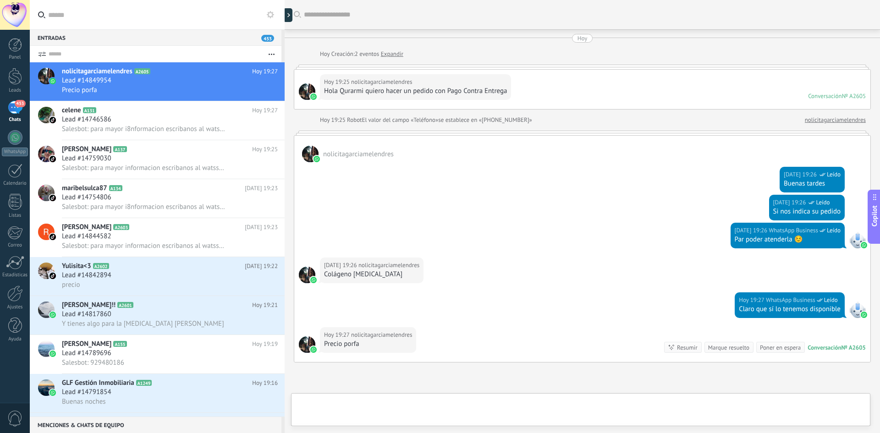 Image resolution: width=880 pixels, height=433 pixels. What do you see at coordinates (157, 82) in the screenshot?
I see `a: avatariconnolicitagarciamelendresA2605Hoy 19:27Lead #14849954Precio porfa` at bounding box center [157, 82].